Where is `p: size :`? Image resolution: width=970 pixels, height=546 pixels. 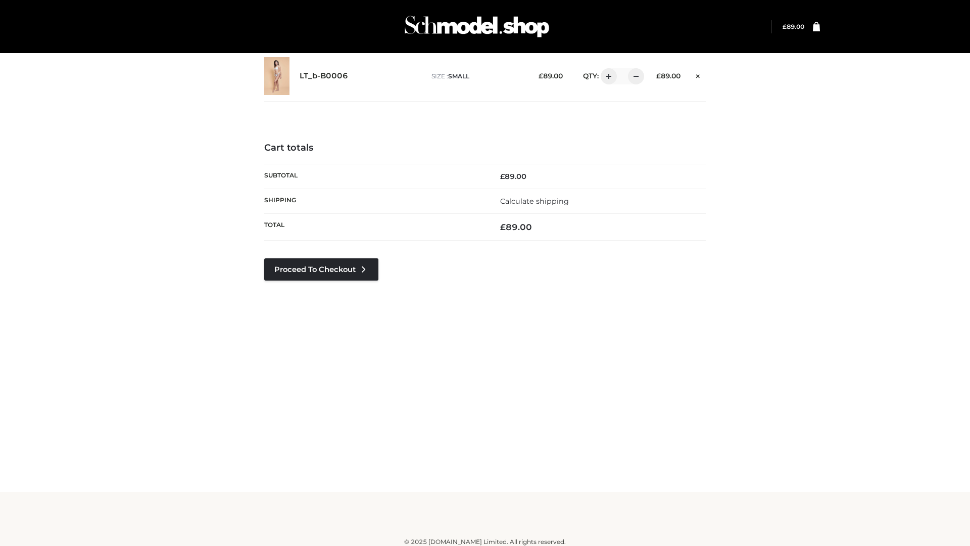
p: size : is located at coordinates (477, 76).